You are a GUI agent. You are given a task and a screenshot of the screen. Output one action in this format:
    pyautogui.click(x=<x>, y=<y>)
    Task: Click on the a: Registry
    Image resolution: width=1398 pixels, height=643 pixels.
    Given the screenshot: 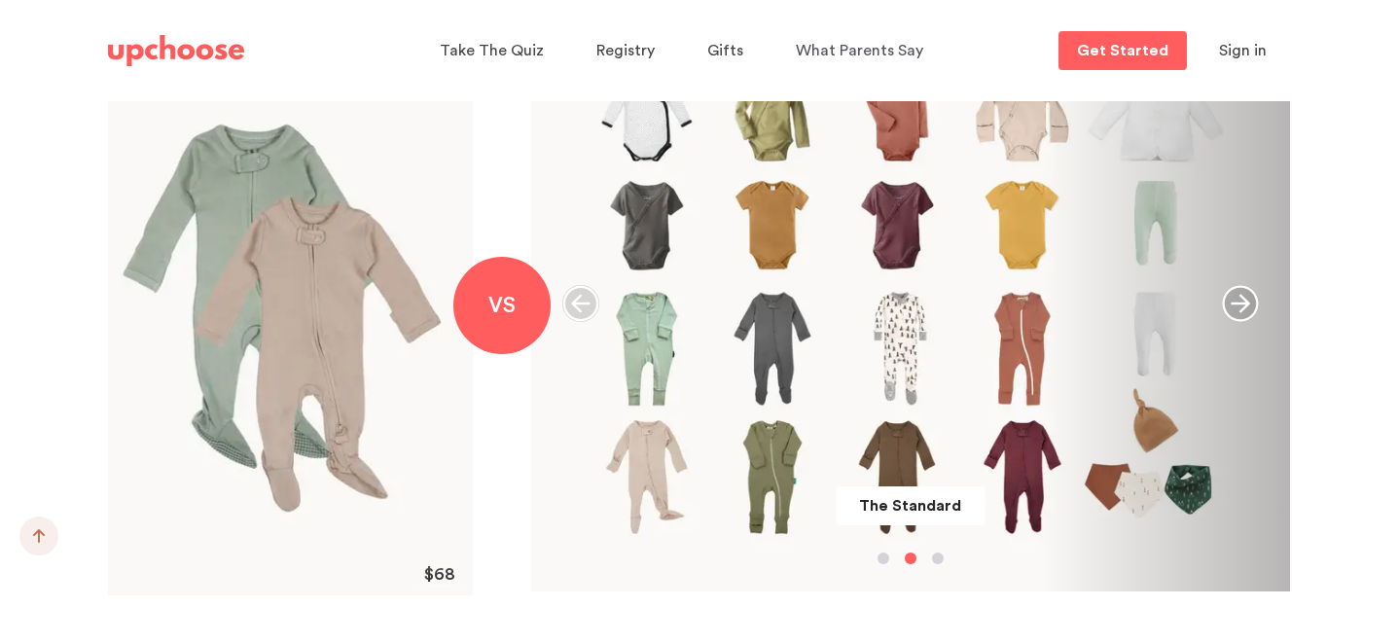 What is the action you would take?
    pyautogui.click(x=628, y=51)
    